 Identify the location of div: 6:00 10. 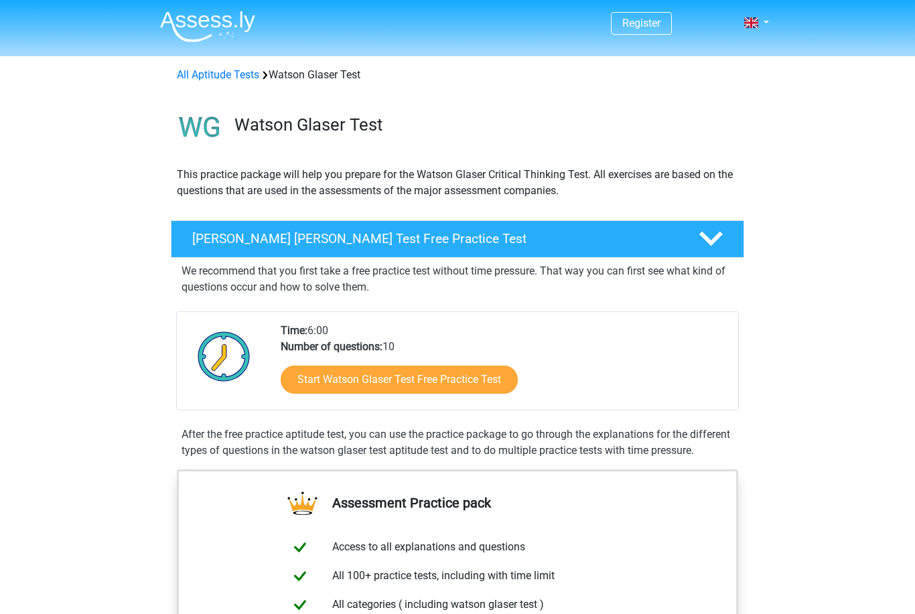
(504, 367).